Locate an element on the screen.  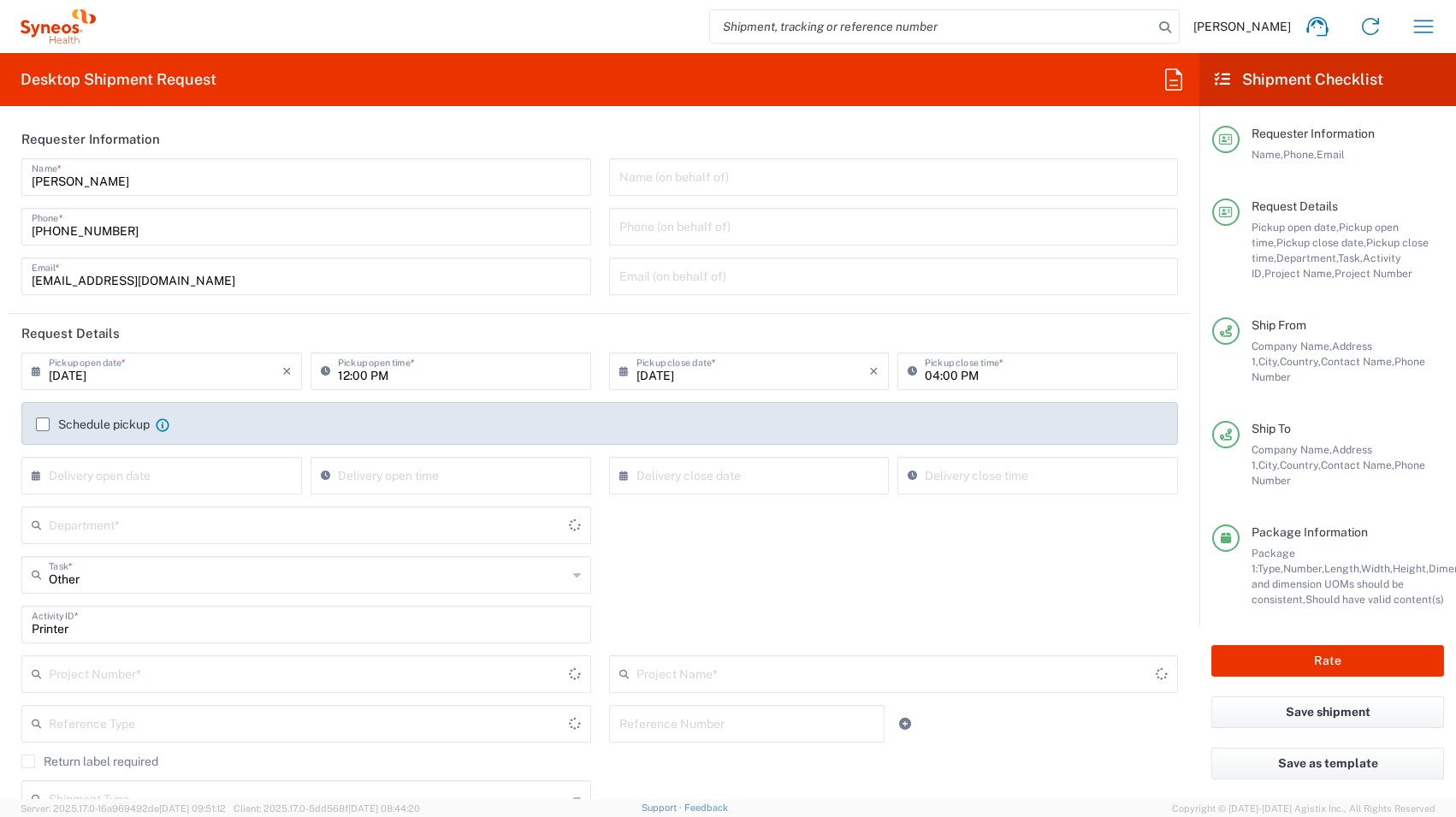
span: Width, is located at coordinates (1376, 568).